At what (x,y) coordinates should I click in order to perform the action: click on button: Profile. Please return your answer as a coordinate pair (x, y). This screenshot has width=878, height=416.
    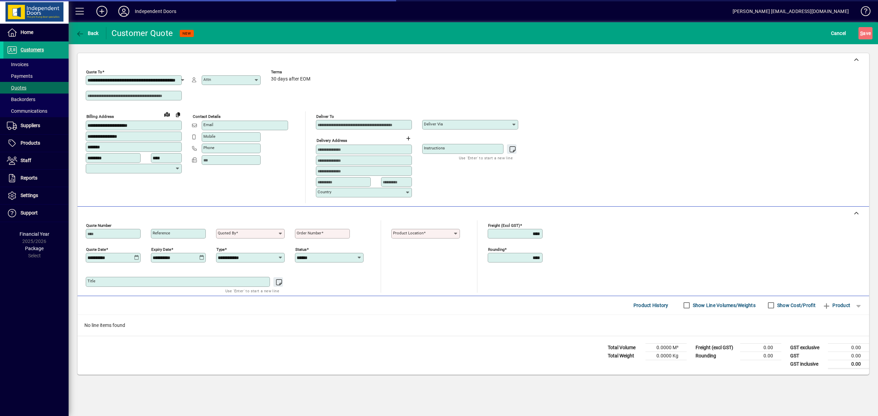
    Looking at the image, I should click on (124, 11).